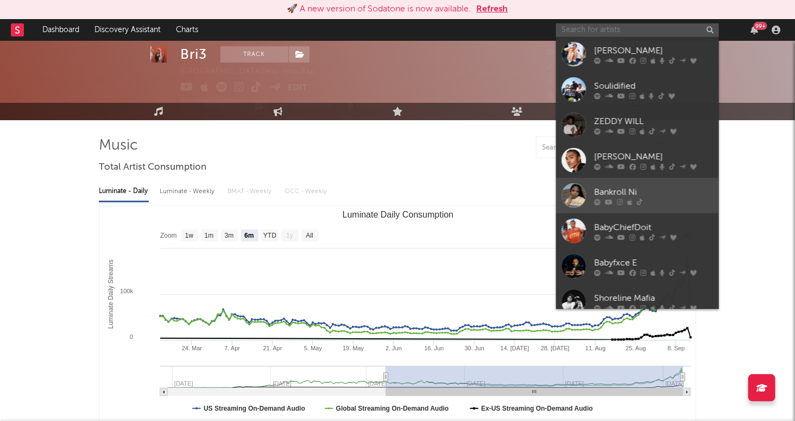 The width and height of the screenshot is (795, 421). What do you see at coordinates (398, 214) in the screenshot?
I see `text: Luminate Daily Consumption` at bounding box center [398, 214].